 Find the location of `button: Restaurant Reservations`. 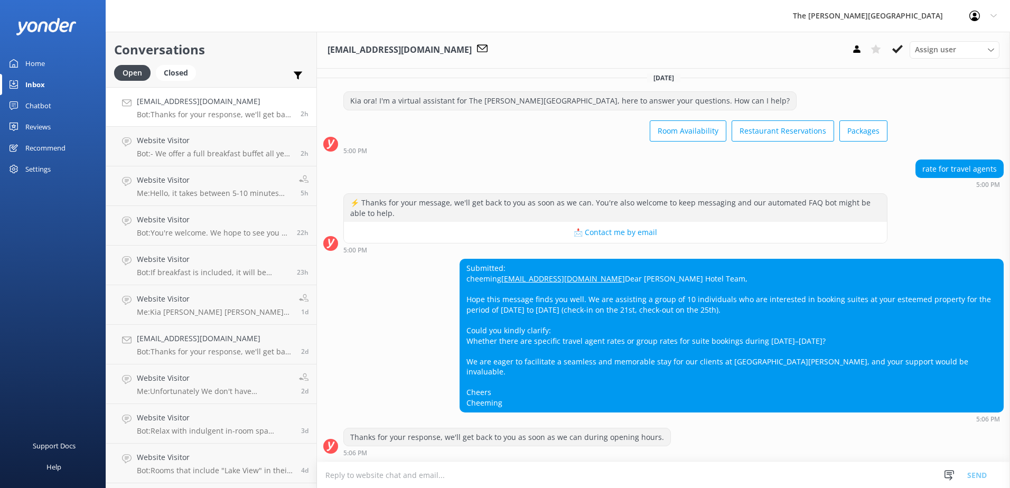

button: Restaurant Reservations is located at coordinates (782, 131).